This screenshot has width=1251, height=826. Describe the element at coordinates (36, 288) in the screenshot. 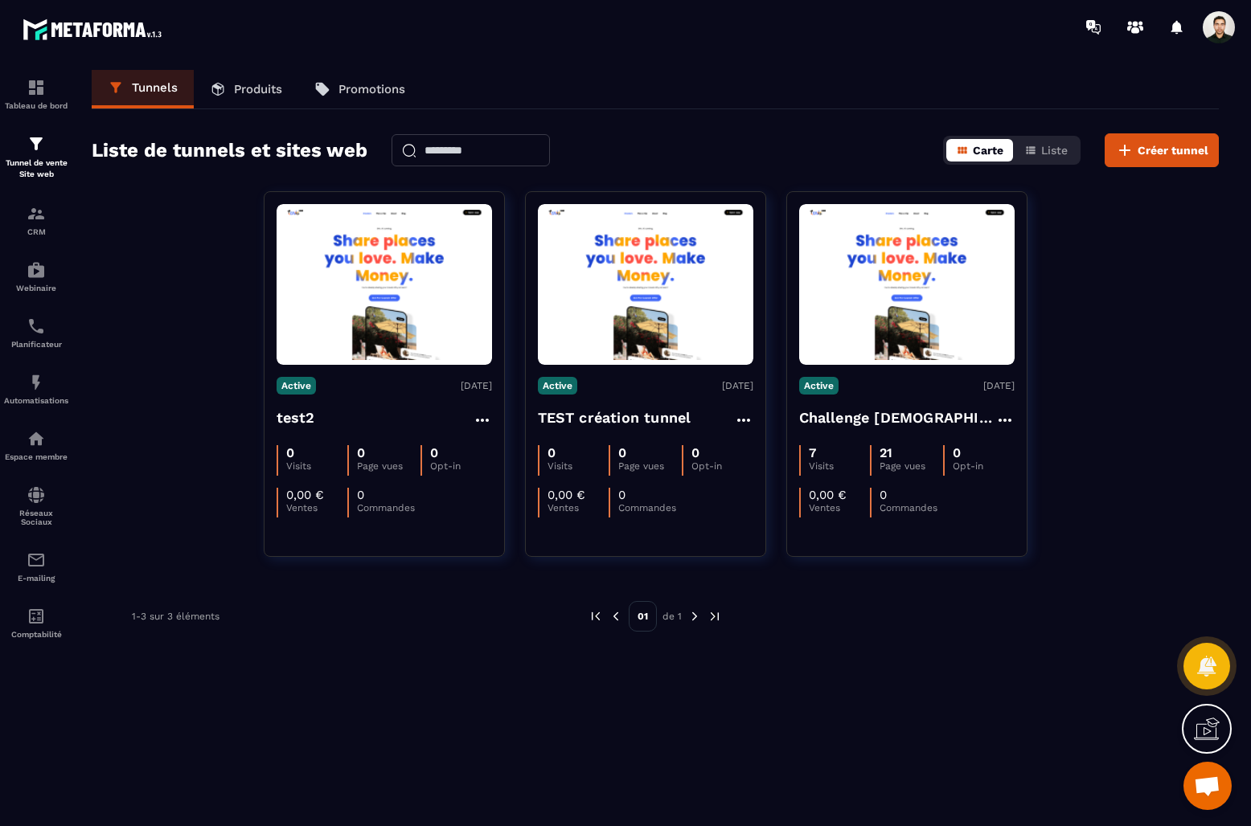

I see `p: Webinaire` at that location.